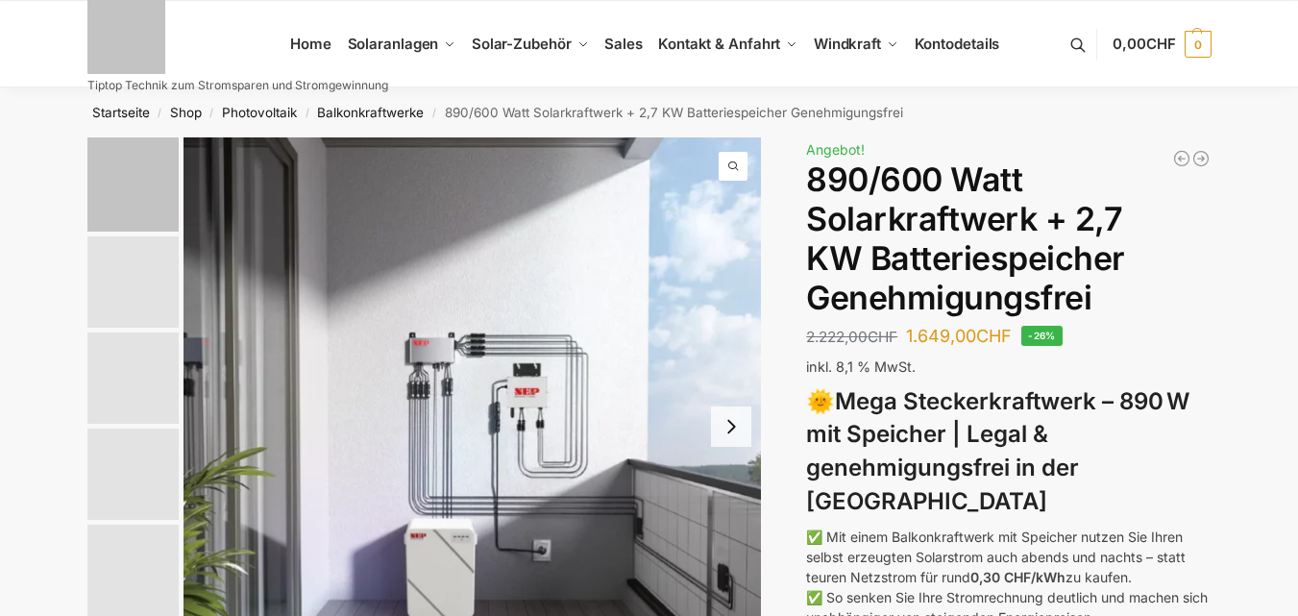 Image resolution: width=1298 pixels, height=616 pixels. What do you see at coordinates (835, 149) in the screenshot?
I see `span: Angebot!` at bounding box center [835, 149].